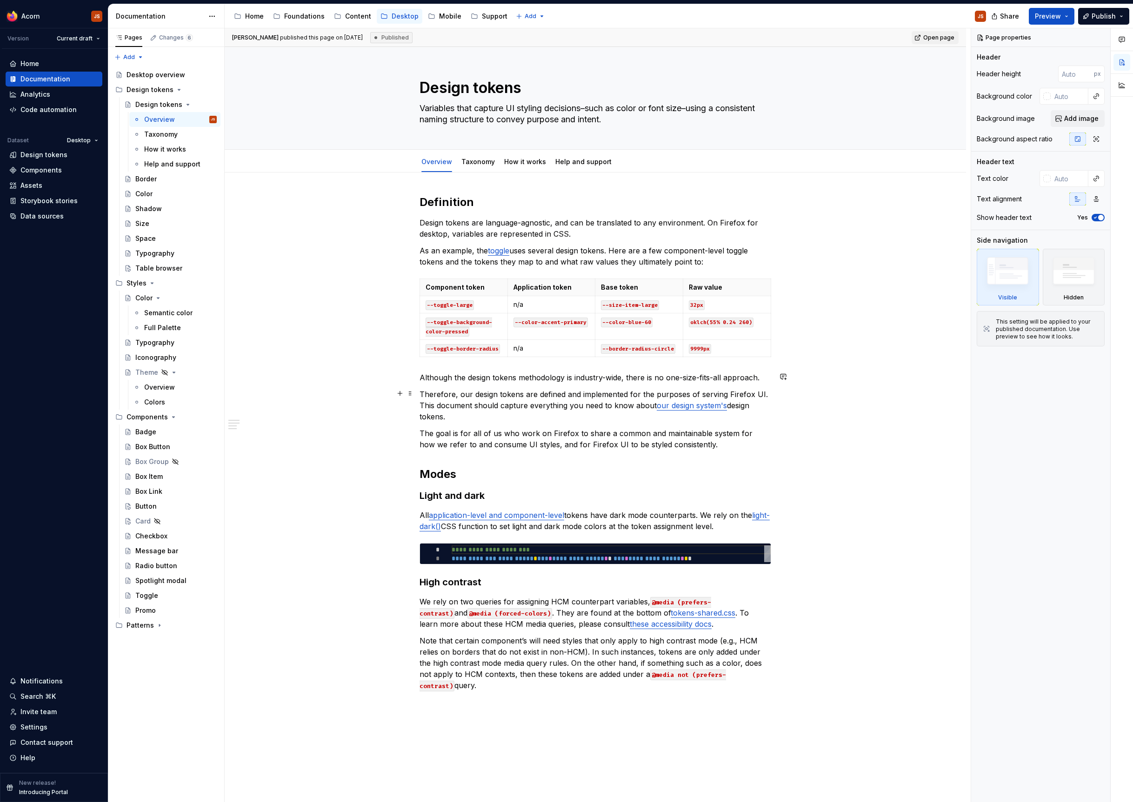 This screenshot has height=802, width=1133. Describe the element at coordinates (18, 140) in the screenshot. I see `div: Dataset` at that location.